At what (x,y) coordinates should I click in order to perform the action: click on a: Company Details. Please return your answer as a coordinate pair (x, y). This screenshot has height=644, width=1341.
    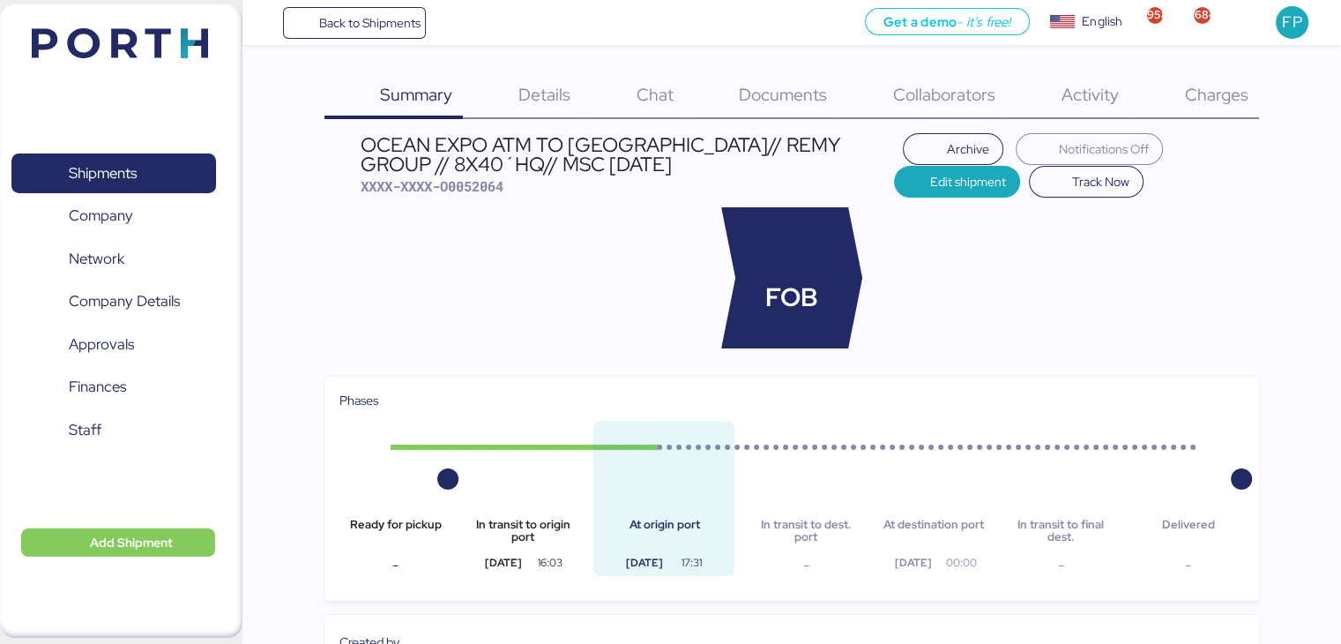
    Looking at the image, I should click on (114, 302).